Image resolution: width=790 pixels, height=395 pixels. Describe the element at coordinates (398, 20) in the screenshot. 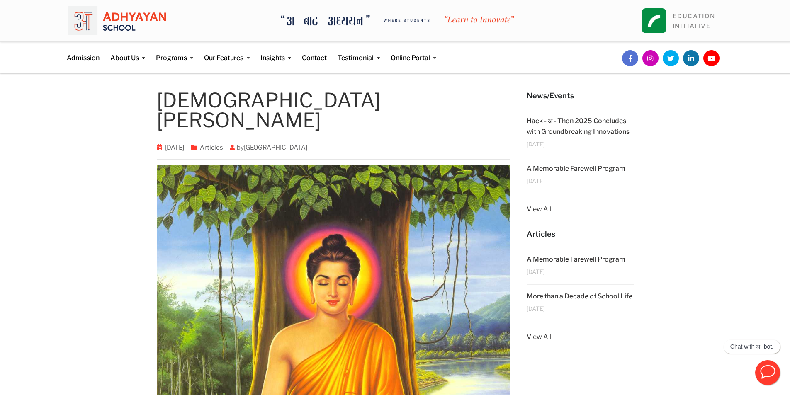

I see `img: A Bata Adhyayan where students learn to Innovate` at that location.